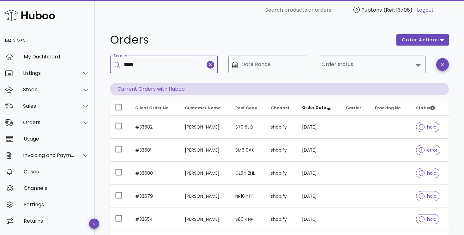 This screenshot has height=235, width=464. Describe the element at coordinates (49, 73) in the screenshot. I see `div: Listings` at that location.